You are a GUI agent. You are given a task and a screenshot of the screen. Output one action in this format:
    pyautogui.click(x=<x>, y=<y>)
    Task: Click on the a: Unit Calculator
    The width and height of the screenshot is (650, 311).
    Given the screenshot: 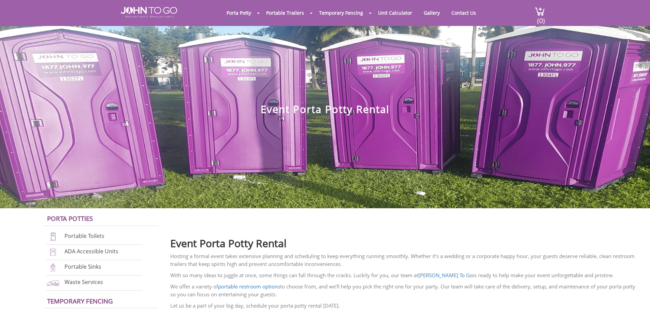 What is the action you would take?
    pyautogui.click(x=395, y=13)
    